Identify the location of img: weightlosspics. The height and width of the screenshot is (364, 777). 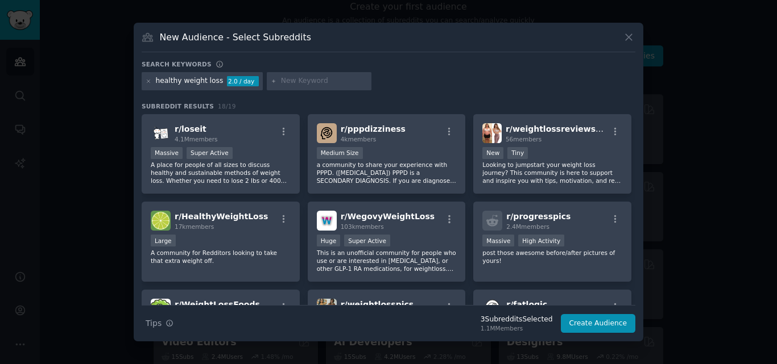
(326, 309).